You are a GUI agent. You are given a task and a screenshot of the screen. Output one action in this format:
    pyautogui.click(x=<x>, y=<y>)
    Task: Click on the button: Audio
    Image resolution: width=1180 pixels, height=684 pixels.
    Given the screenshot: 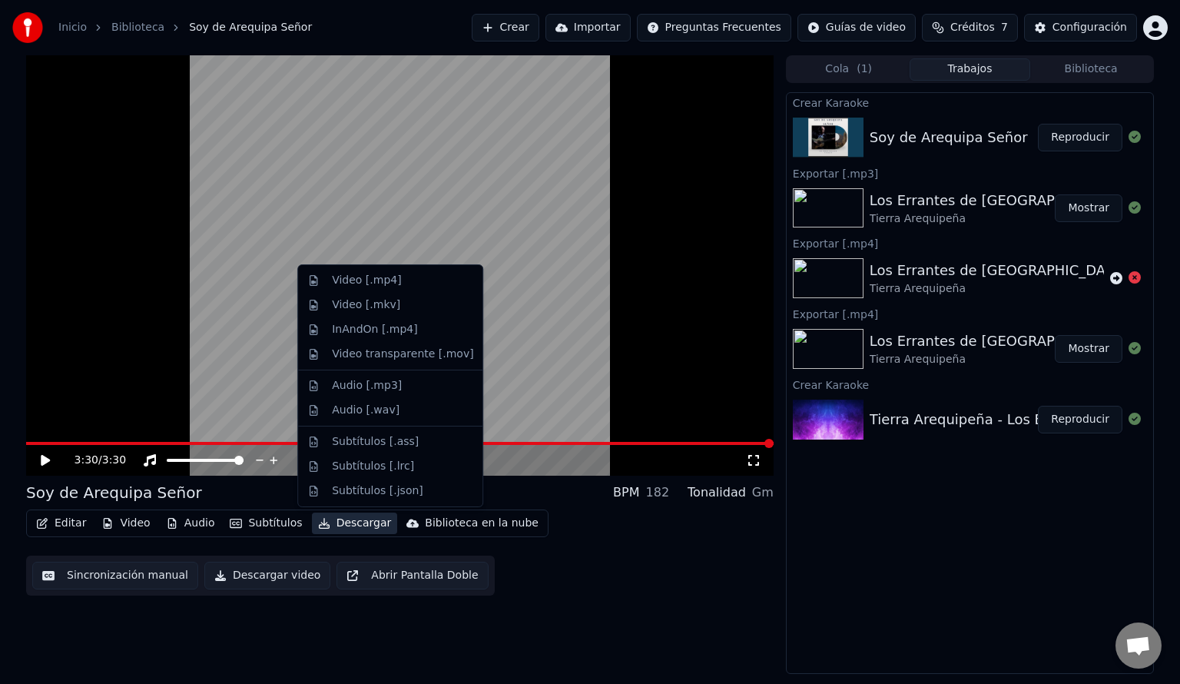 What is the action you would take?
    pyautogui.click(x=191, y=523)
    